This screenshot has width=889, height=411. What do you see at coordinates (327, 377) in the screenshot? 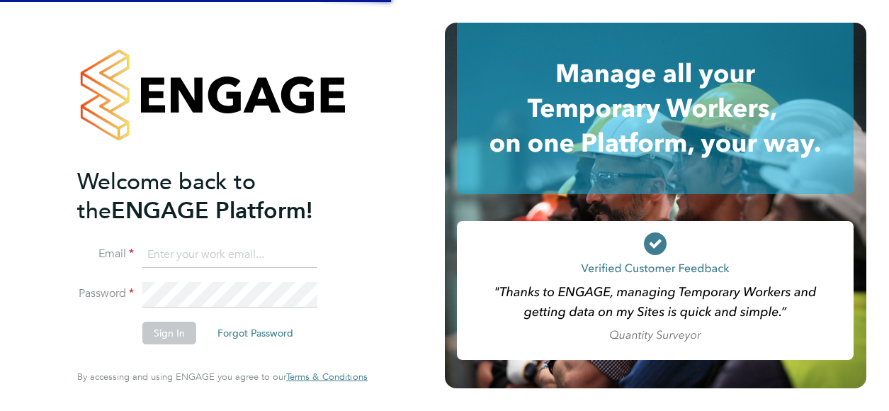
I see `a: Terms & Conditions` at bounding box center [327, 377].